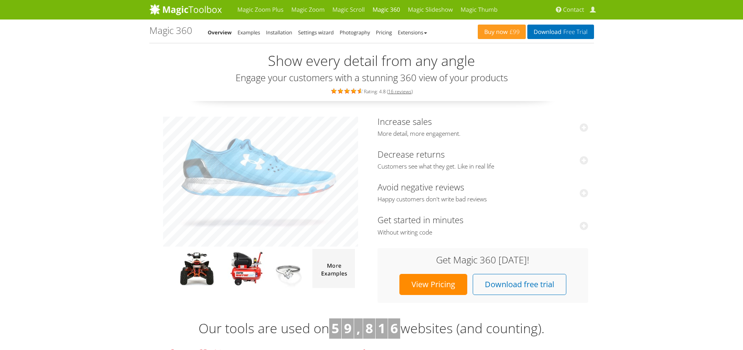 Image resolution: width=743 pixels, height=350 pixels. I want to click on div: Rating: 4.8 ( ), so click(372, 91).